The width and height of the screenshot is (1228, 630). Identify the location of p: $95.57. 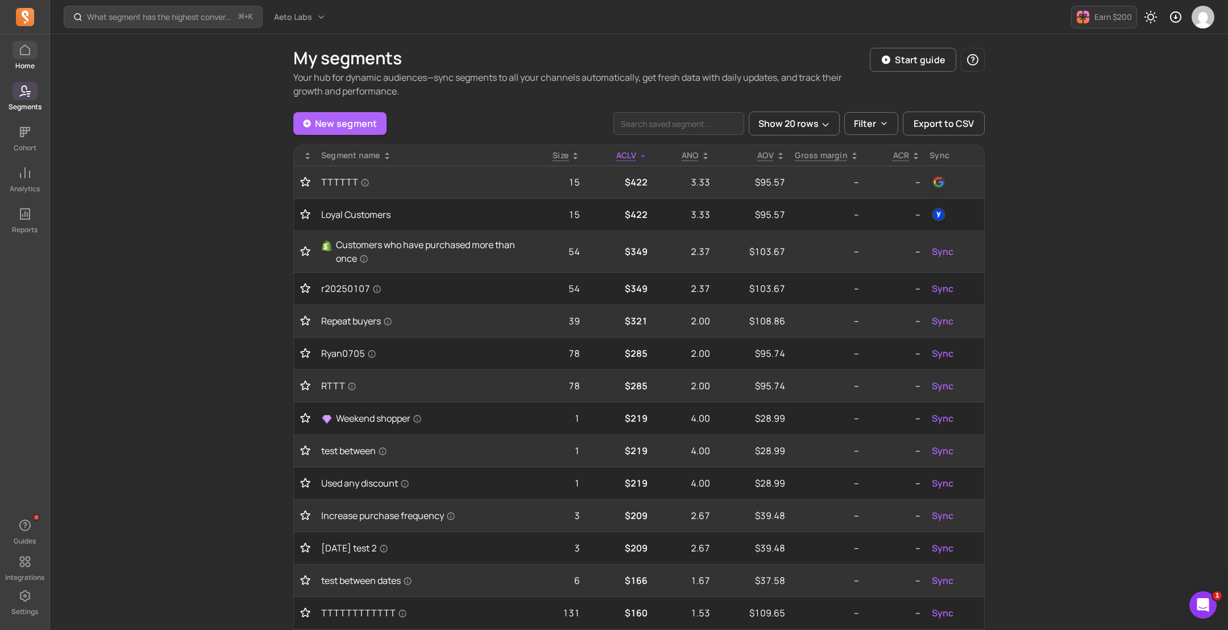
(752, 182).